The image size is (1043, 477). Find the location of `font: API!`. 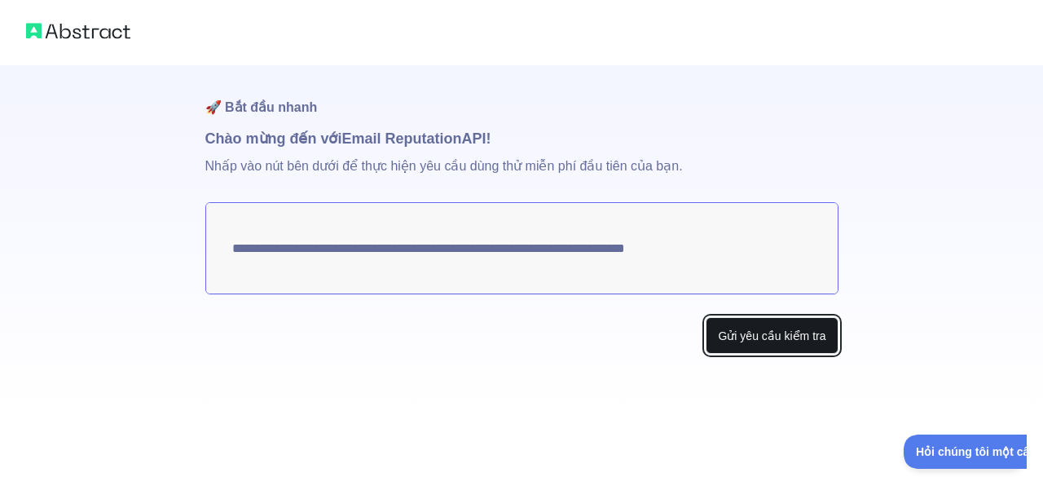

font: API! is located at coordinates (477, 138).